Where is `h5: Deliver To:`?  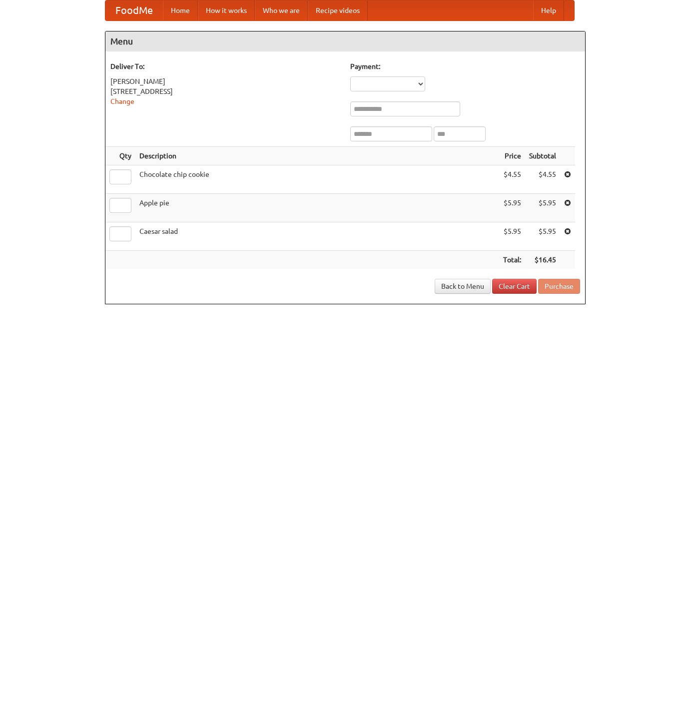 h5: Deliver To: is located at coordinates (225, 66).